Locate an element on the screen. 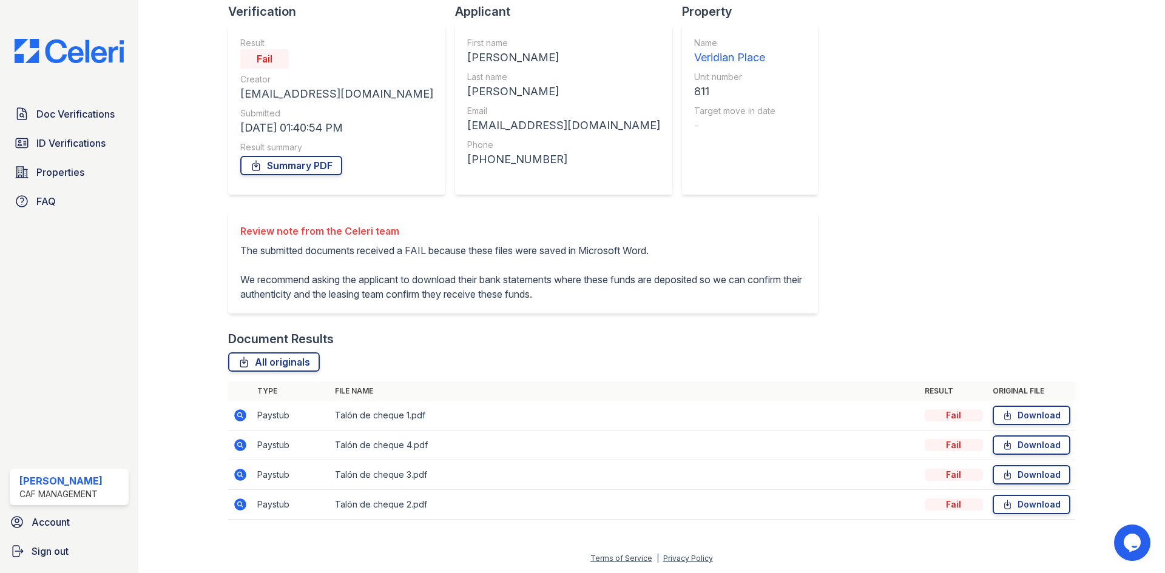 This screenshot has height=573, width=1165. td: Talón de cheque 3.pdf is located at coordinates (625, 475).